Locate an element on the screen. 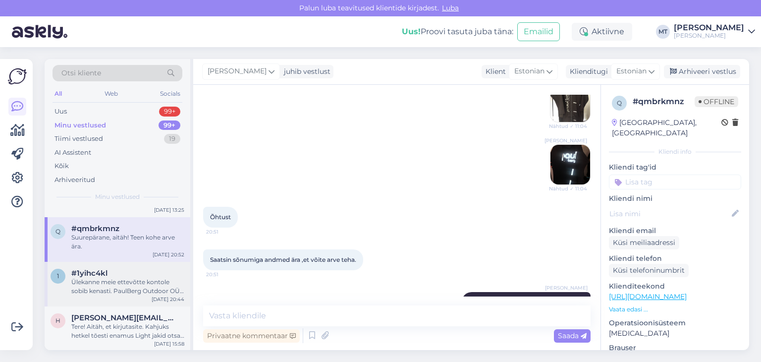  b: Uus! is located at coordinates (411, 31).